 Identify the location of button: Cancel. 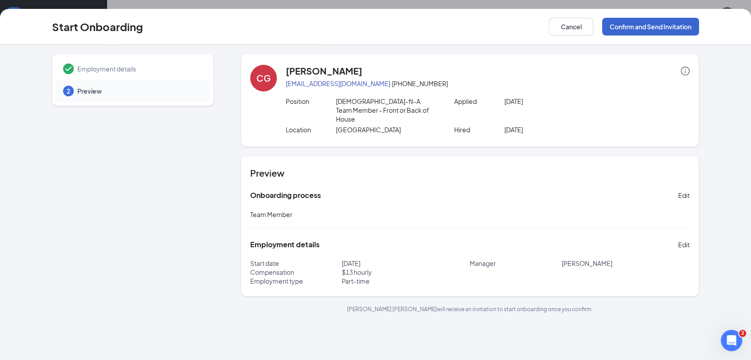
(571, 27).